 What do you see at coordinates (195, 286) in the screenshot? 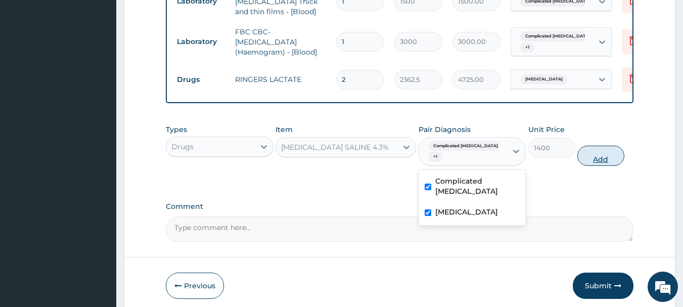
I see `button: Previous` at bounding box center [195, 286].